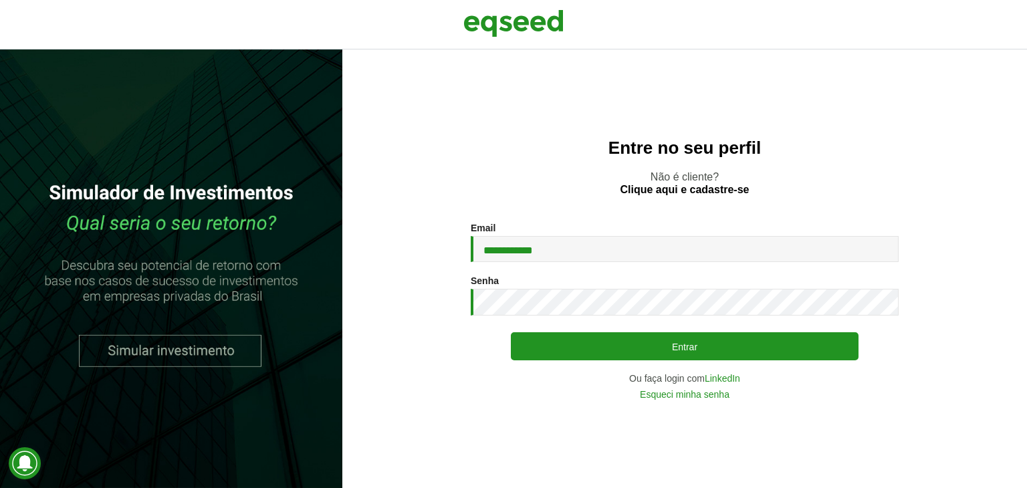 Image resolution: width=1027 pixels, height=488 pixels. I want to click on a: Clique aqui e cadastre-se, so click(685, 190).